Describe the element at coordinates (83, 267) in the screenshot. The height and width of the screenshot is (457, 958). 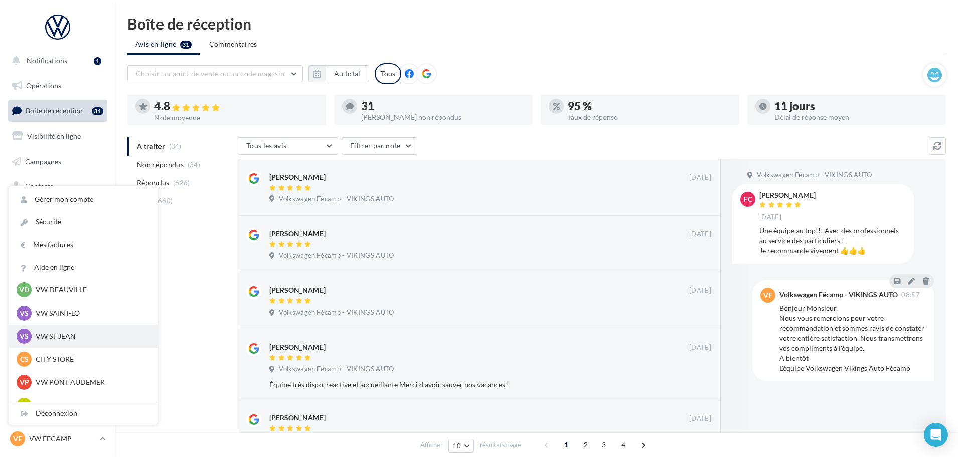
I see `a: Aide en ligne` at that location.